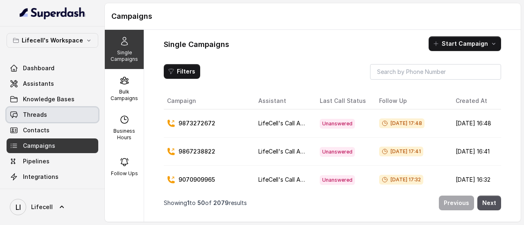  What do you see at coordinates (124, 56) in the screenshot?
I see `p: Single Campaigns` at bounding box center [124, 56].